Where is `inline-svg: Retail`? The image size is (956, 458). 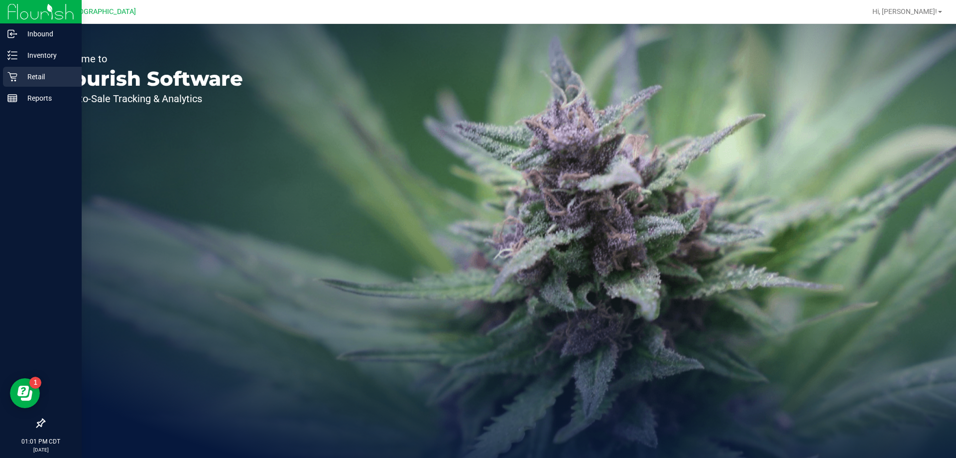
inline-svg: Retail is located at coordinates (12, 77).